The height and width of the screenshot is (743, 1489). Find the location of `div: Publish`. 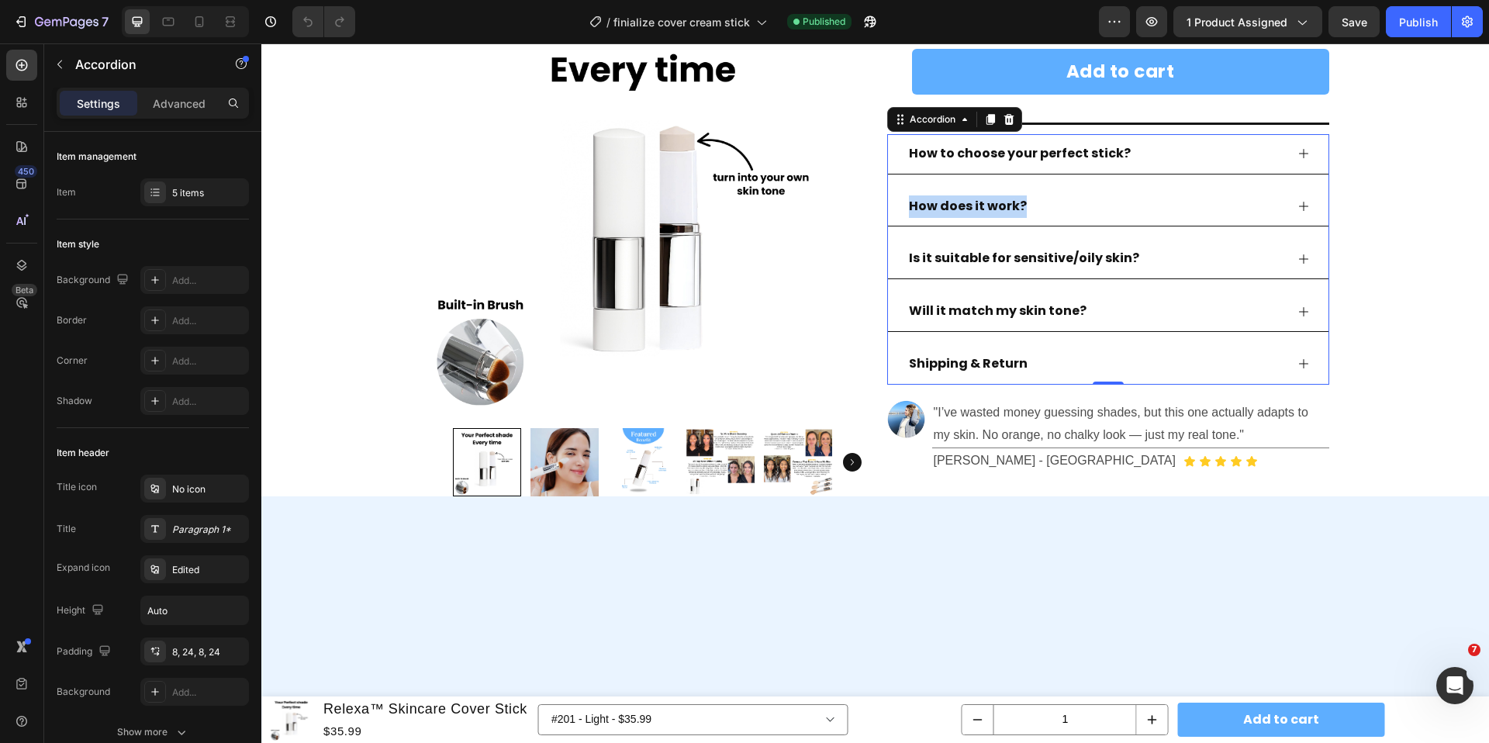

div: Publish is located at coordinates (1419, 22).